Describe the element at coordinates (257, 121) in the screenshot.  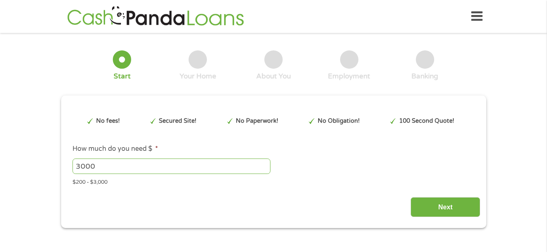
I see `p: No Paperwork!` at that location.